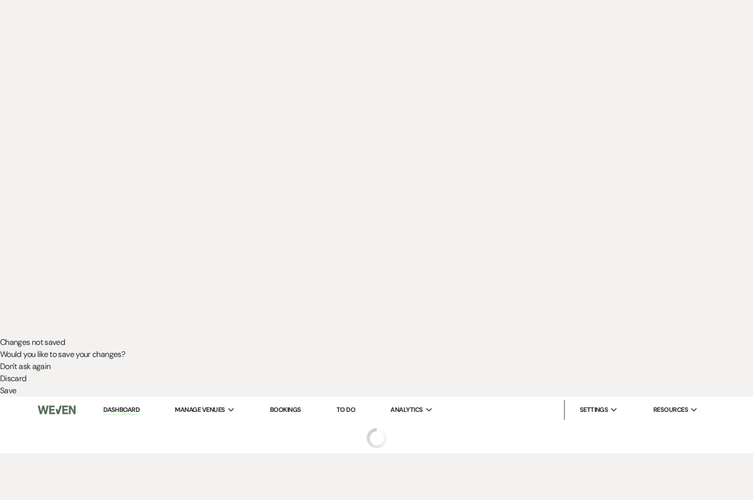 This screenshot has height=500, width=753. Describe the element at coordinates (346, 410) in the screenshot. I see `a: To Do` at that location.